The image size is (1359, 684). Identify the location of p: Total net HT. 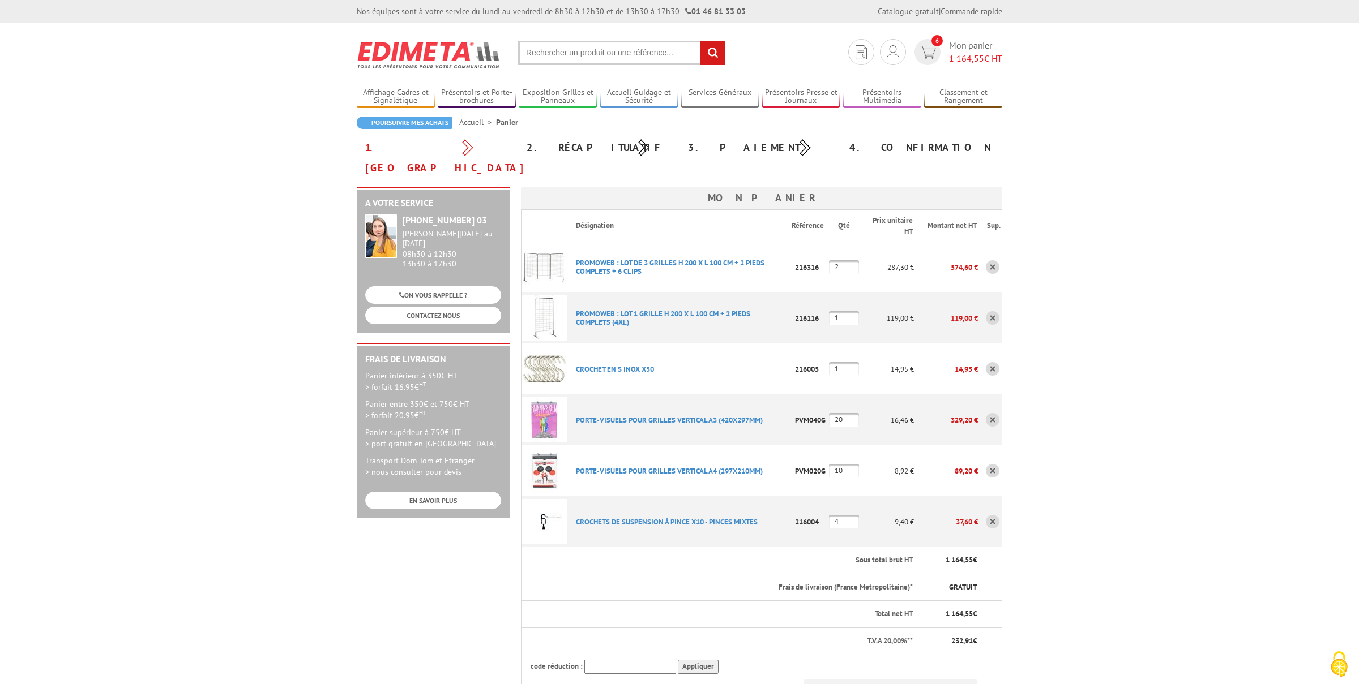
(721, 614).